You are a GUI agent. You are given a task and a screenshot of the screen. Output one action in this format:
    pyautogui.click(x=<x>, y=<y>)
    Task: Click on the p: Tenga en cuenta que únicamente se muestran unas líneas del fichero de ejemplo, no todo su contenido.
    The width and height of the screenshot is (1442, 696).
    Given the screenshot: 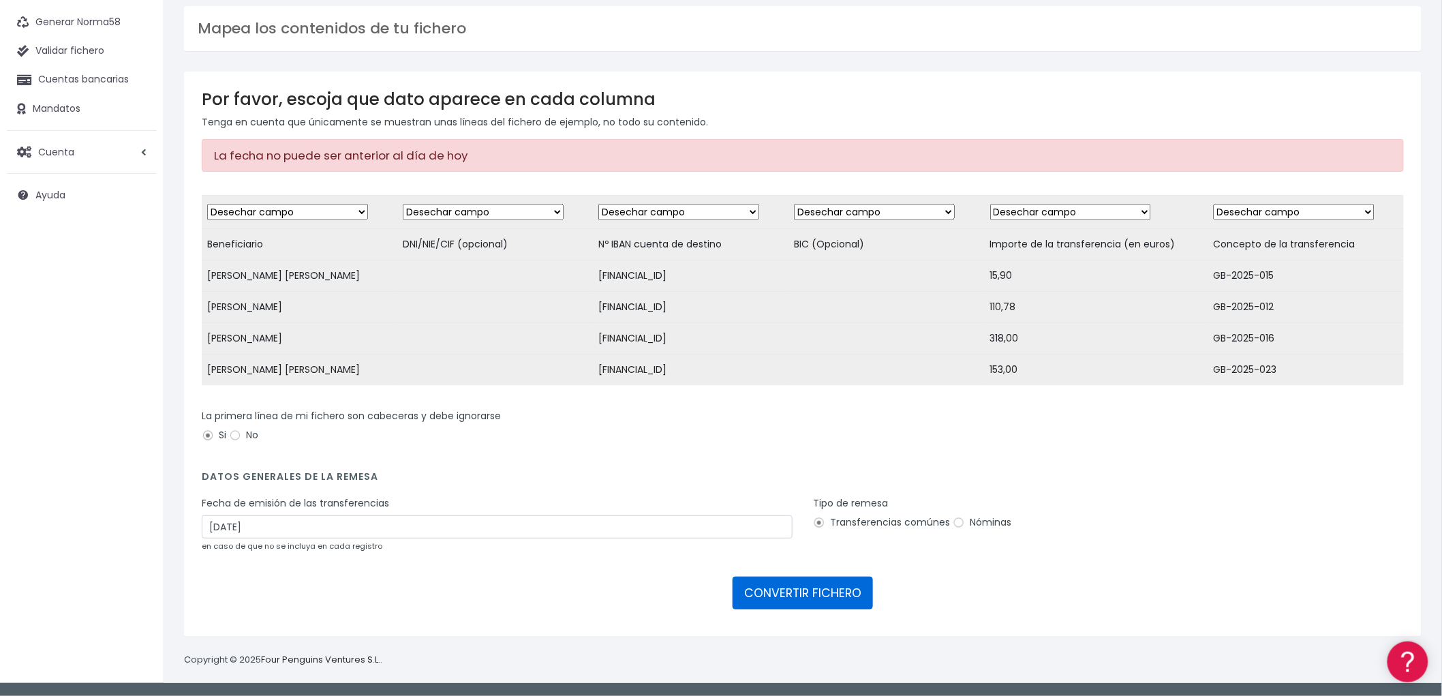 What is the action you would take?
    pyautogui.click(x=803, y=122)
    